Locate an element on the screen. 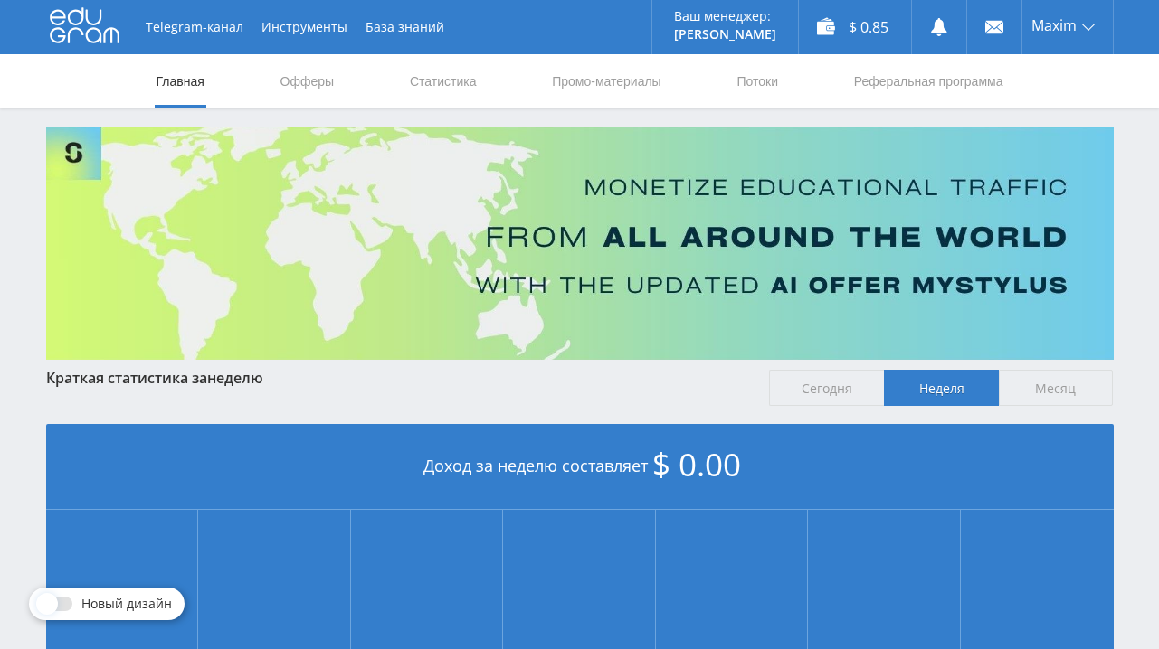 This screenshot has width=1159, height=649. span: Сегодня is located at coordinates (826, 388).